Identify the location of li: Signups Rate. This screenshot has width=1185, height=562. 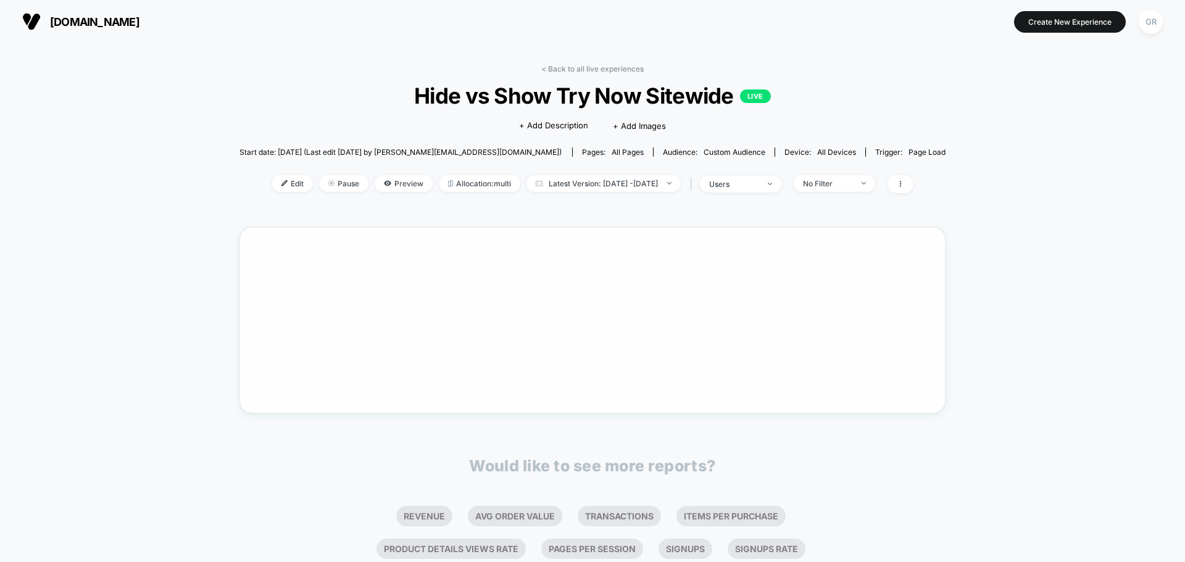
(767, 549).